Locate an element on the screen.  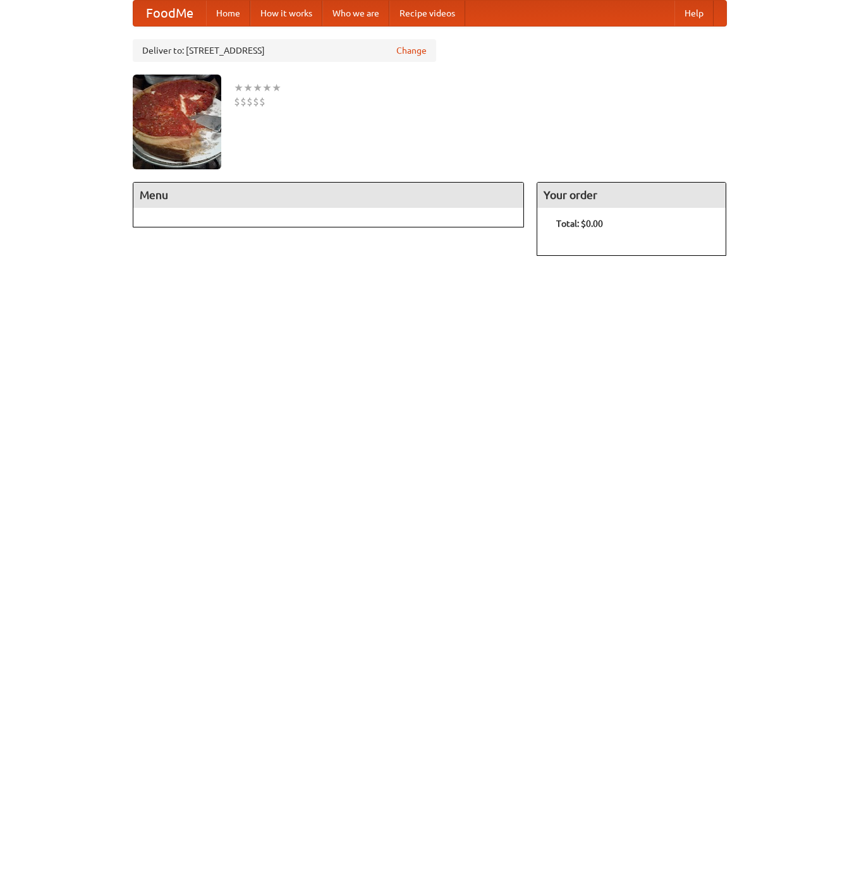
a: Help is located at coordinates (694, 13).